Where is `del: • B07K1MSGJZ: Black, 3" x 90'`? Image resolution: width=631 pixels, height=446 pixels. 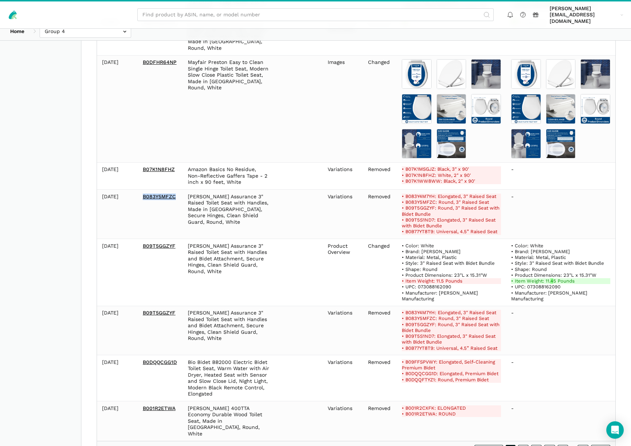
del: • B07K1MSGJZ: Black, 3" x 90' is located at coordinates (451, 169).